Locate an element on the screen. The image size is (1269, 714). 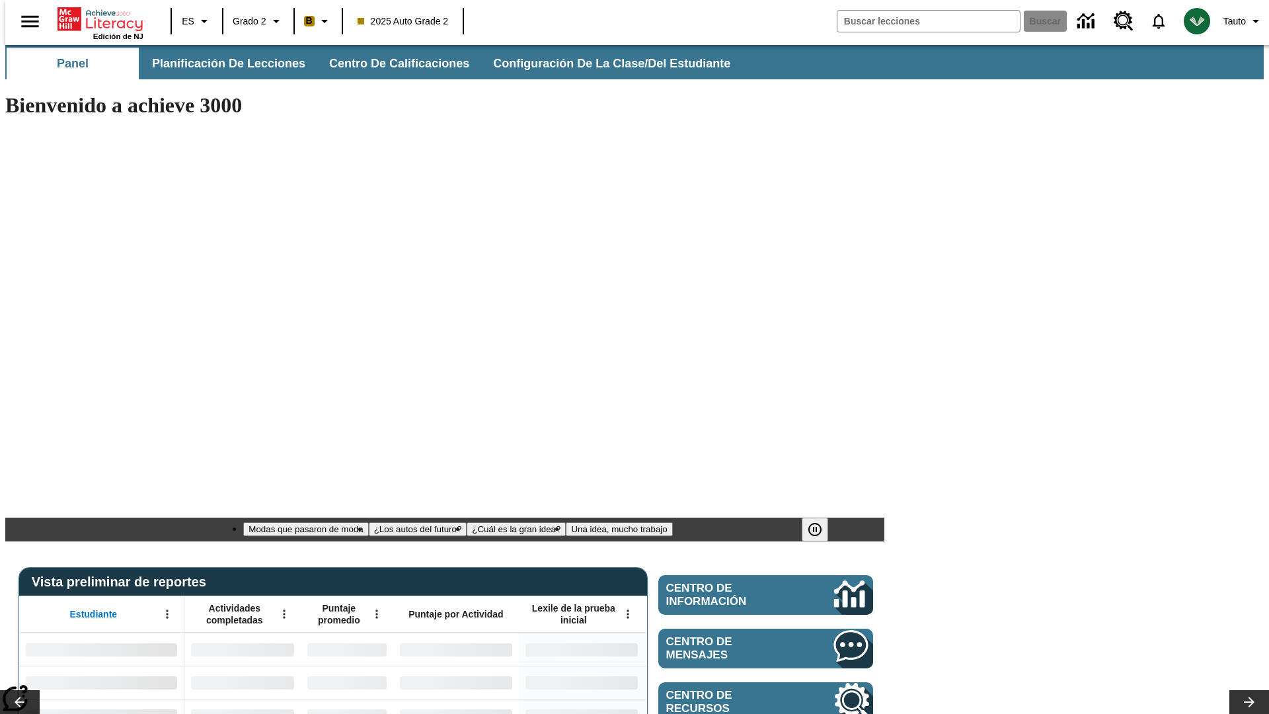
span: Centro de información is located at coordinates (728, 595).